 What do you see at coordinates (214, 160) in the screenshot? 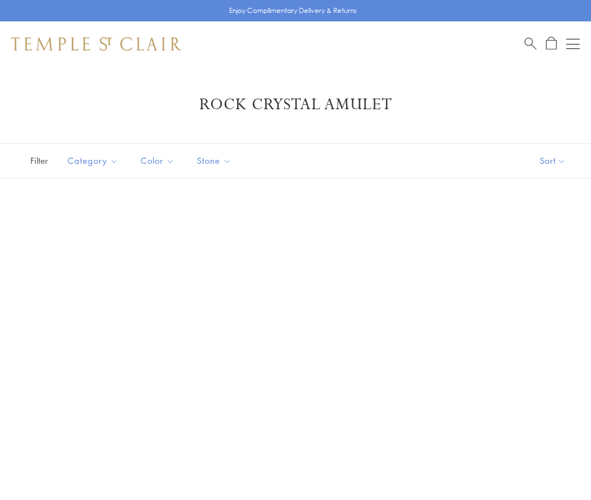
I see `button: Stone` at bounding box center [214, 160].